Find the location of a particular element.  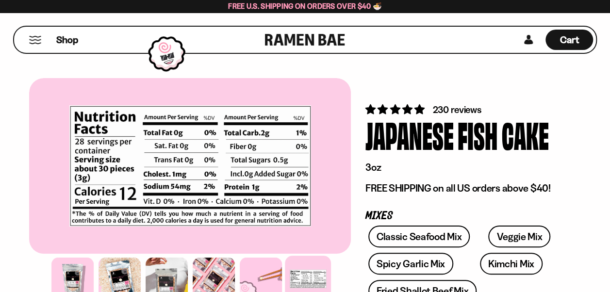

span: 230 reviews is located at coordinates (457, 110).